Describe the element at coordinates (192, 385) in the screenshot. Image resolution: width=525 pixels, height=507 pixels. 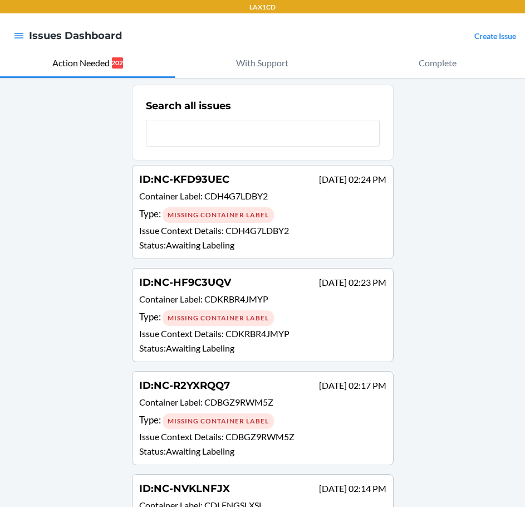
I see `span: NC-R2YXRQQ7` at that location.